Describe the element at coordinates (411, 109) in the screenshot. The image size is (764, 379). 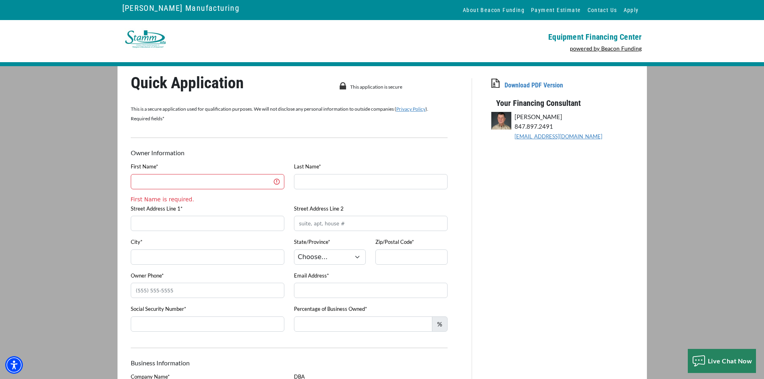
I see `a: Privacy Policy - open in a new tab` at that location.